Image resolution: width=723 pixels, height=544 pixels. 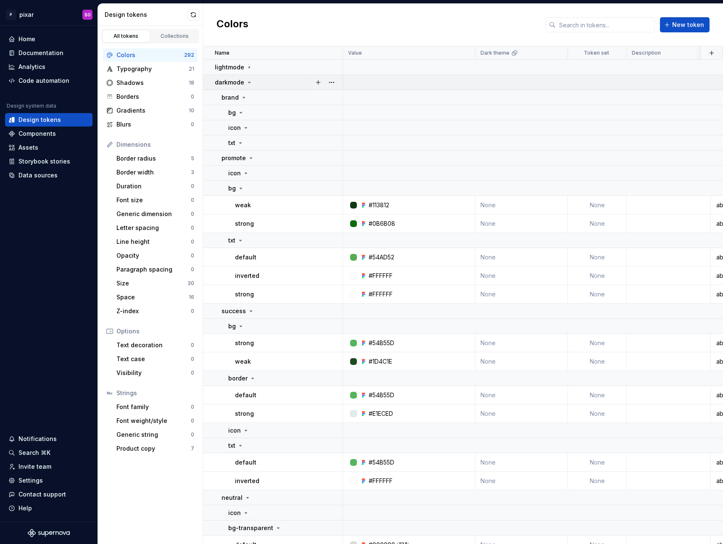 What do you see at coordinates (26, 15) in the screenshot?
I see `div: pixar` at bounding box center [26, 15].